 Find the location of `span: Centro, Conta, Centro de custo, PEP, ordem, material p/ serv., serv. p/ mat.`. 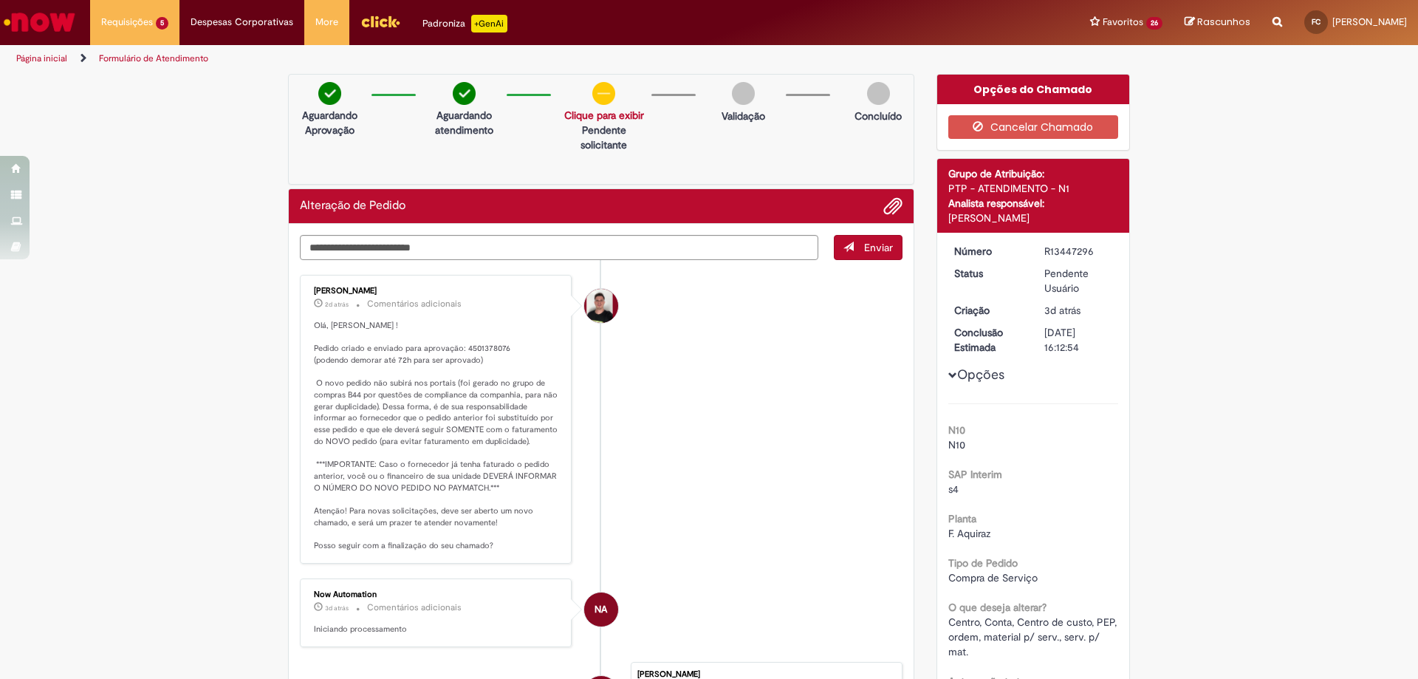

span: Centro, Conta, Centro de custo, PEP, ordem, material p/ serv., serv. p/ mat. is located at coordinates (1034, 637).